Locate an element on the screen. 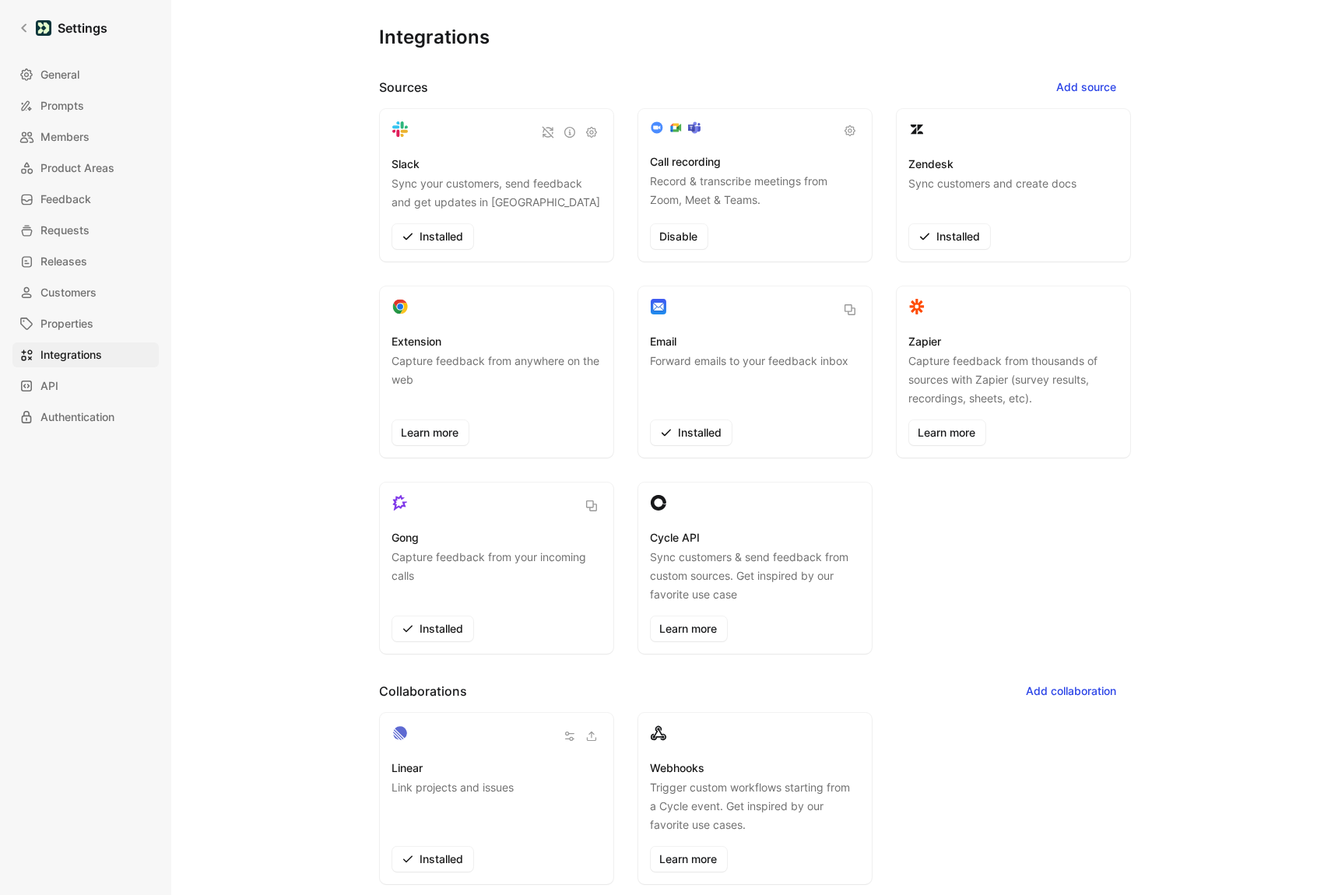 The image size is (1338, 895). a: Properties is located at coordinates (86, 324).